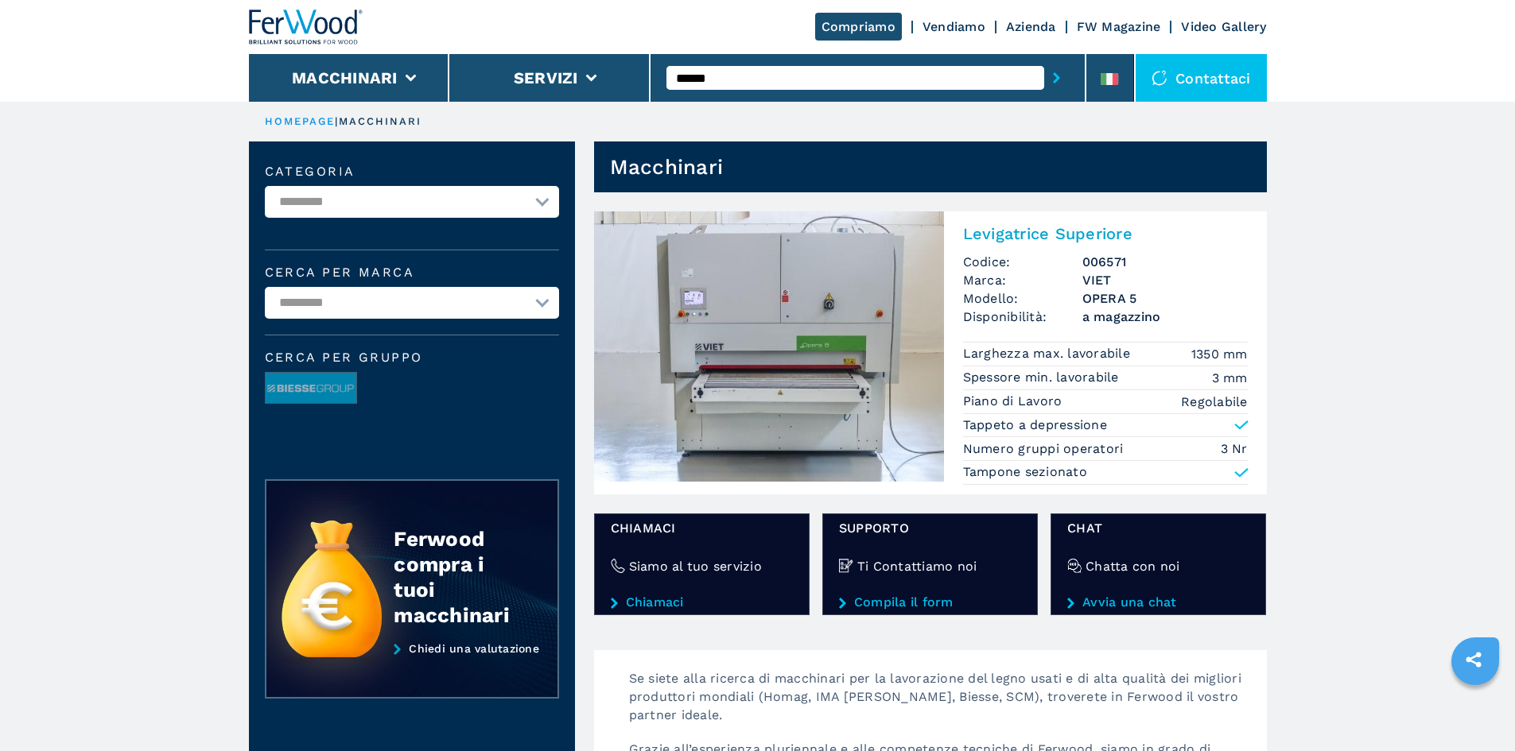  What do you see at coordinates (1119, 26) in the screenshot?
I see `a: FW Magazine` at bounding box center [1119, 26].